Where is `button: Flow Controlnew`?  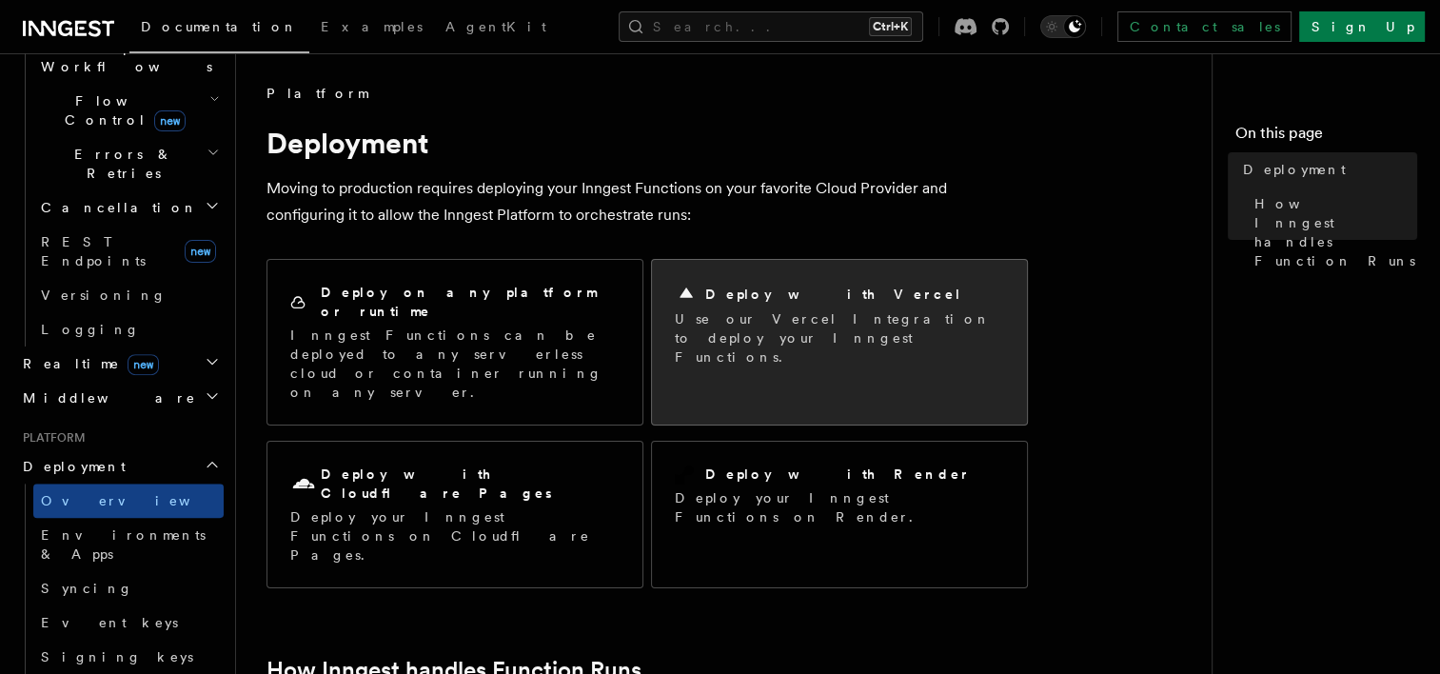
button: Flow Controlnew is located at coordinates (128, 110).